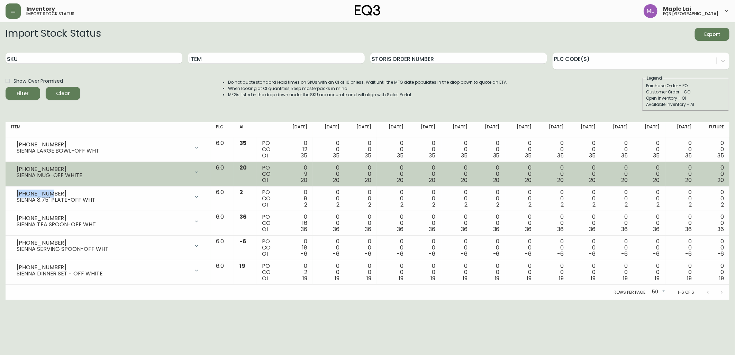 The image size is (735, 355). What do you see at coordinates (655, 78) in the screenshot?
I see `legend: Legend` at bounding box center [655, 78].